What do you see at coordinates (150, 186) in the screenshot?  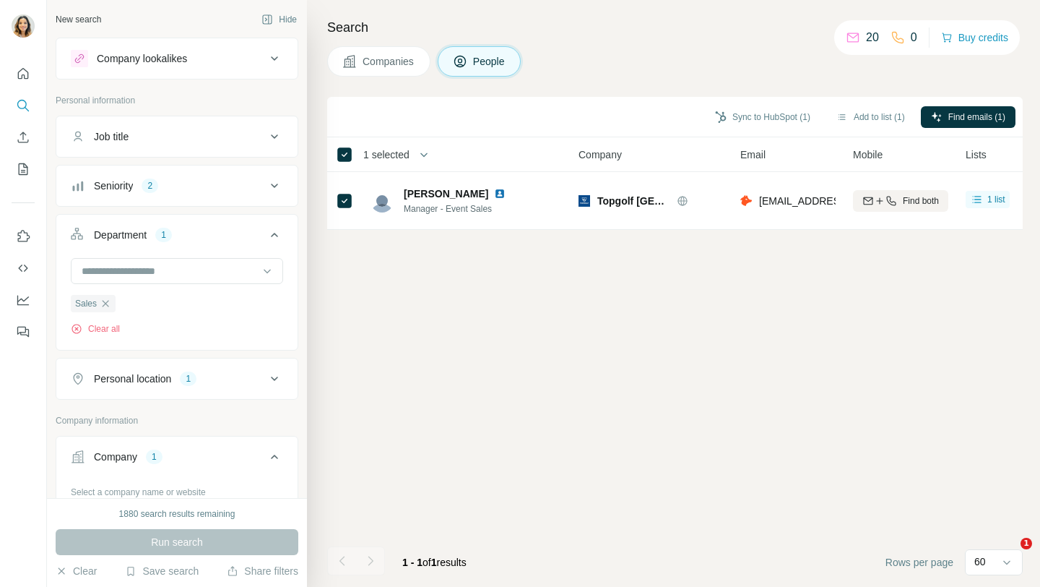 I see `div: 2` at bounding box center [150, 186].